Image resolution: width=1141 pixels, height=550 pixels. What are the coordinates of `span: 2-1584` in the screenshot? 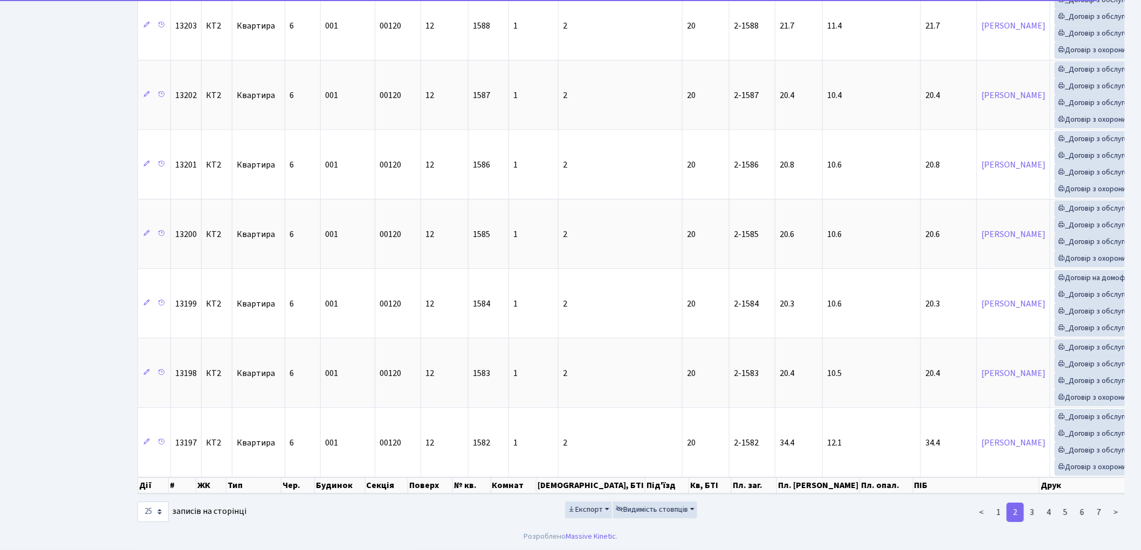 It's located at (746, 304).